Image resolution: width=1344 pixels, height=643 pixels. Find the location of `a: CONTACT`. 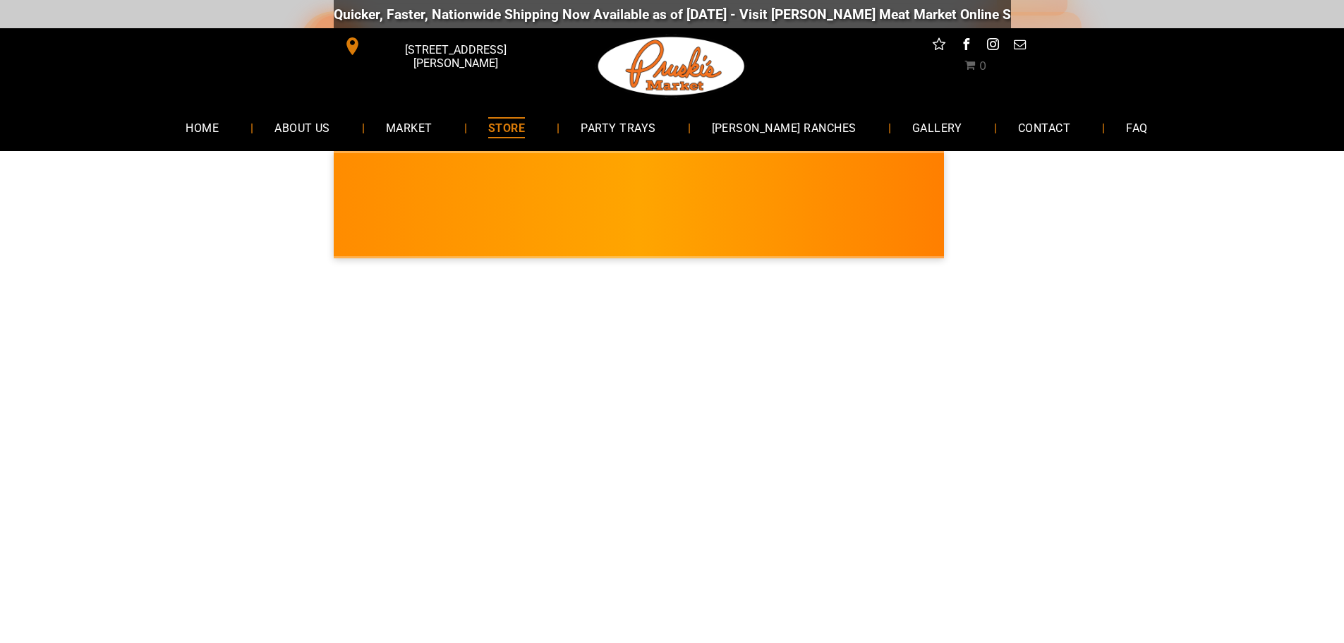

a: CONTACT is located at coordinates (1044, 127).